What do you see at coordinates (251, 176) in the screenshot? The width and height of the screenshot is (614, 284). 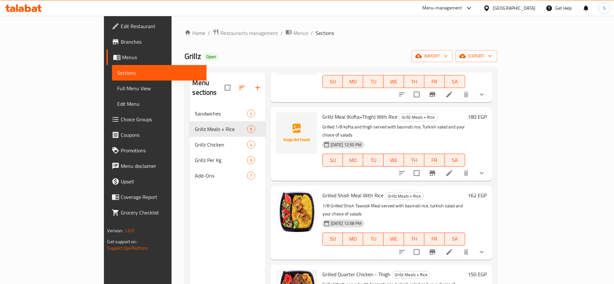 I see `span: 7` at bounding box center [251, 176].